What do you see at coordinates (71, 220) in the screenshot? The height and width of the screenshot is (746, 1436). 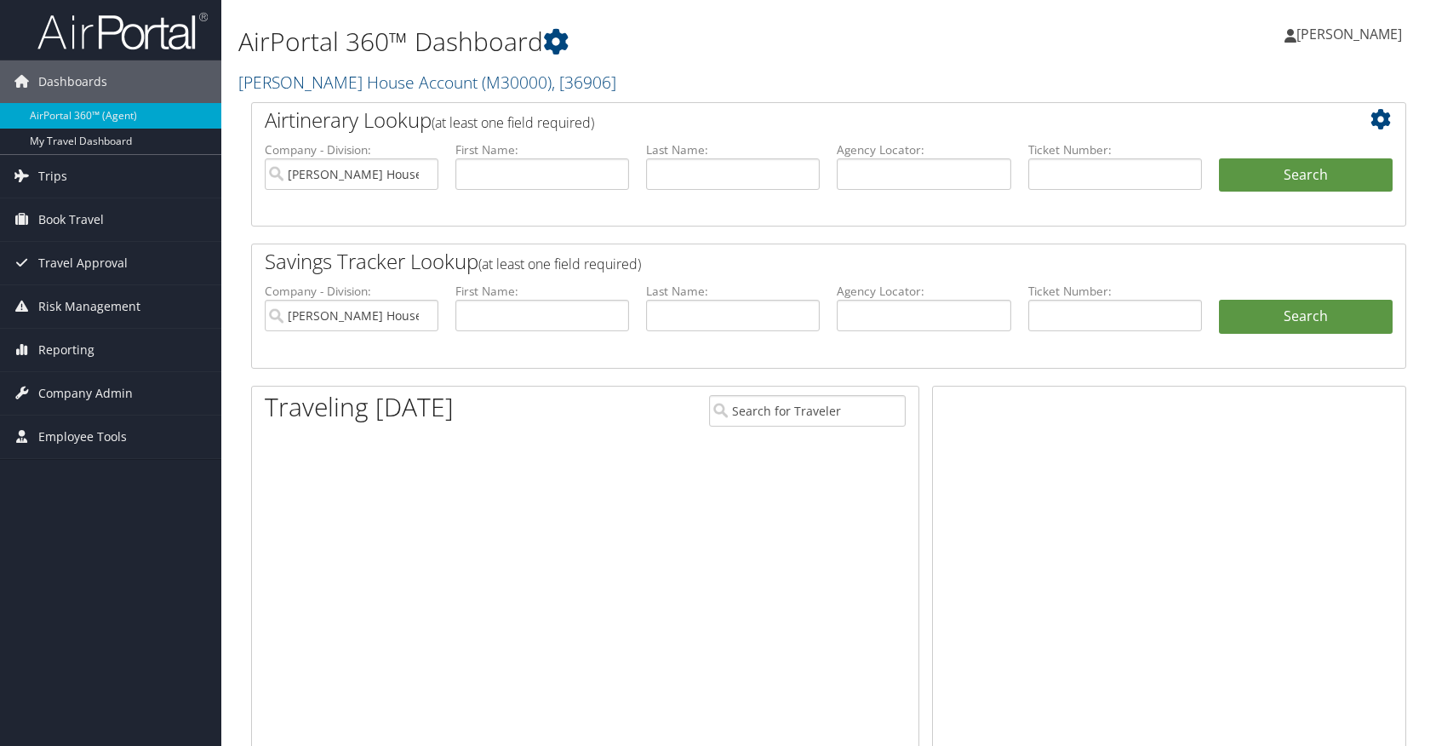 I see `span: Book Travel` at bounding box center [71, 220].